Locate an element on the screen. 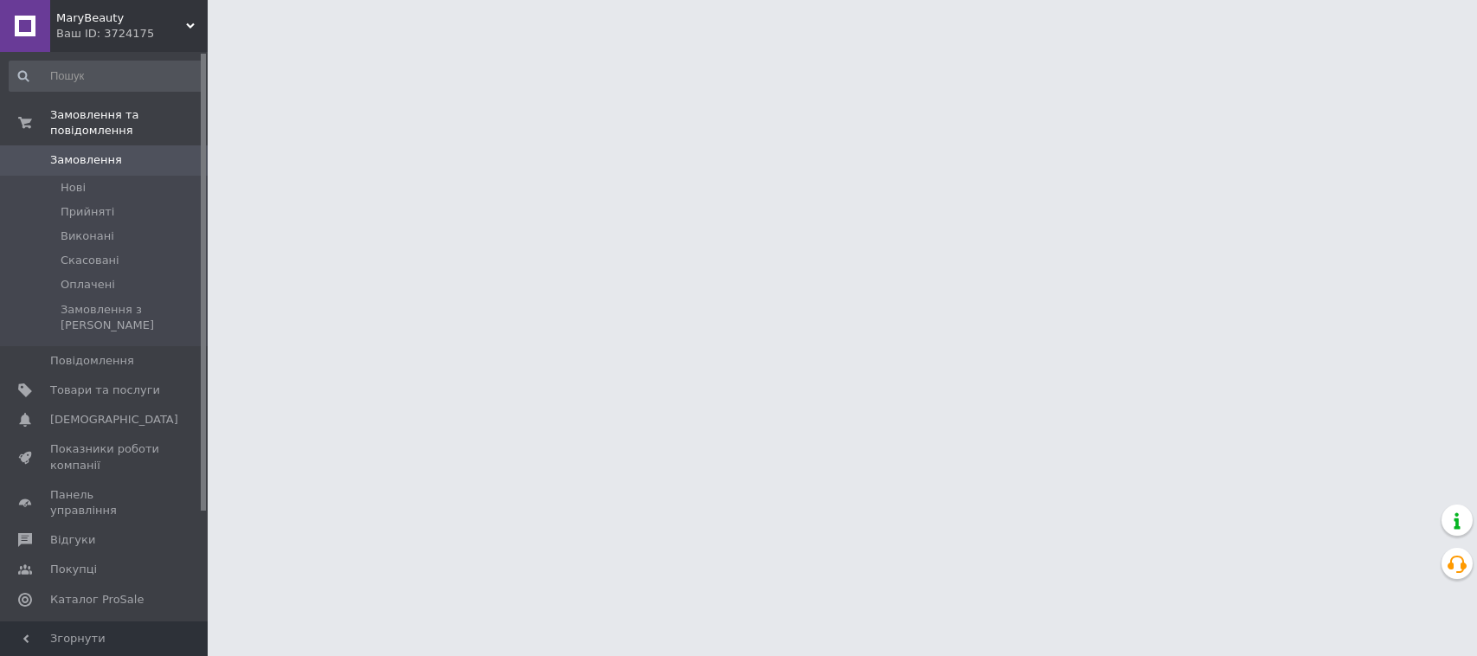 Image resolution: width=1477 pixels, height=656 pixels. span: Показники роботи компанії is located at coordinates (105, 457).